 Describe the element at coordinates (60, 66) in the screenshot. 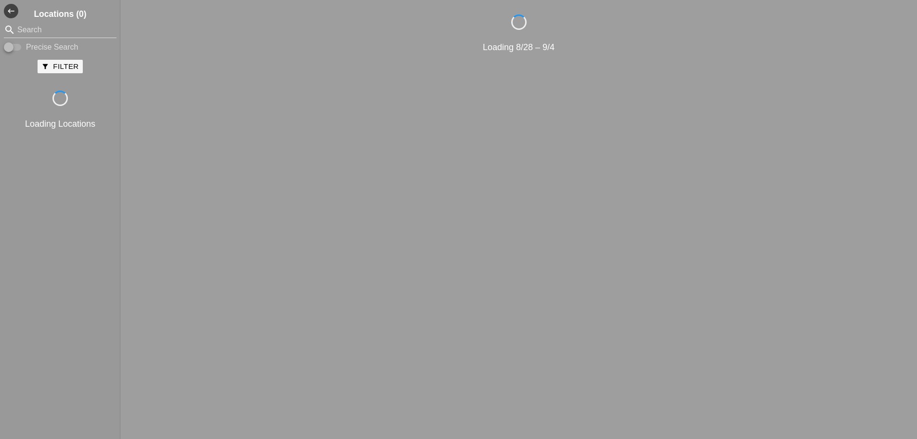

I see `div: Filter` at that location.